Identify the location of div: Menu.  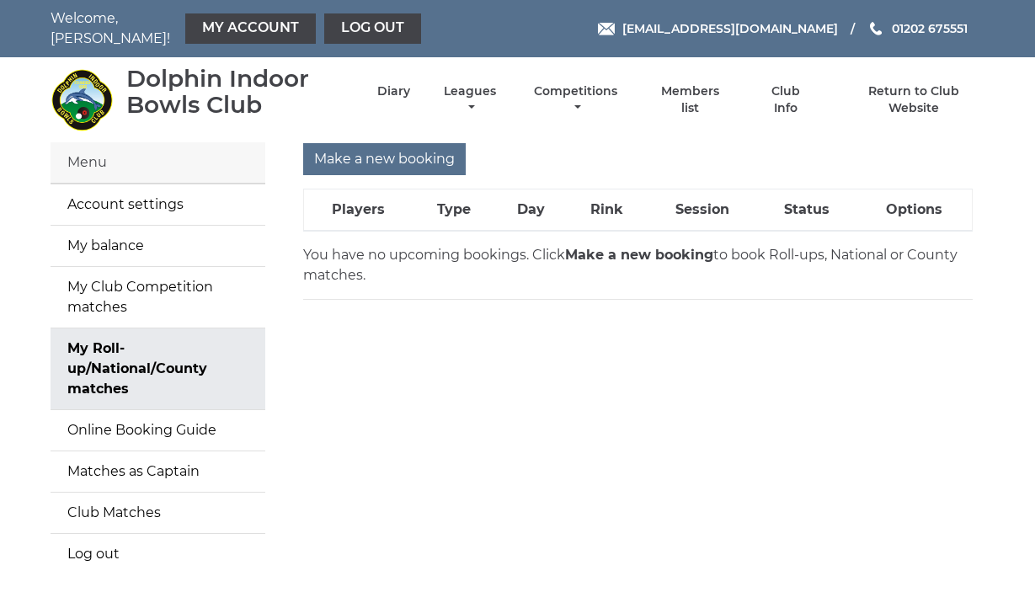
(157, 162).